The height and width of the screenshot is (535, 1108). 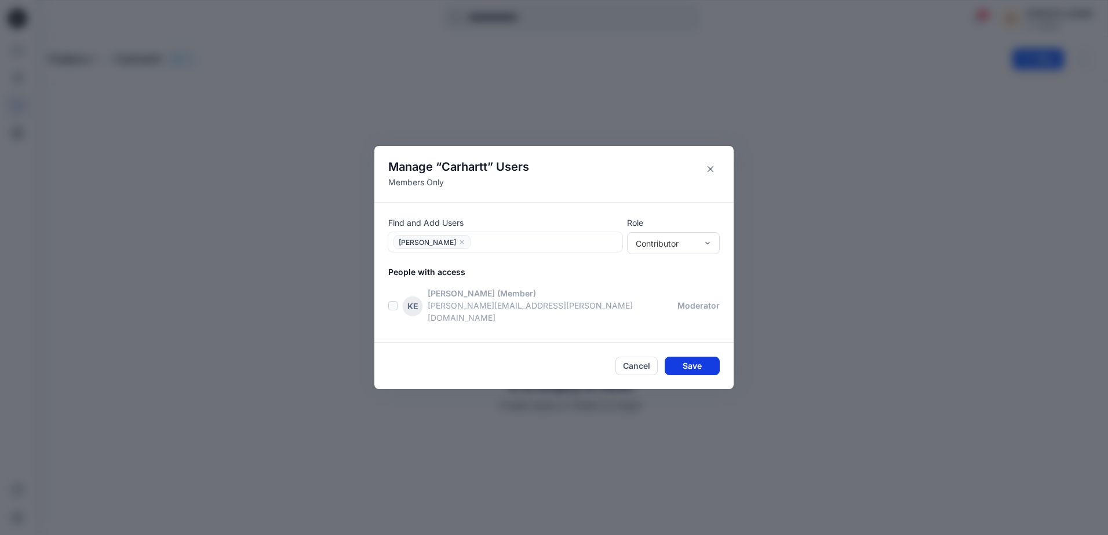 I want to click on h4: Manage “ ” Users, so click(x=458, y=167).